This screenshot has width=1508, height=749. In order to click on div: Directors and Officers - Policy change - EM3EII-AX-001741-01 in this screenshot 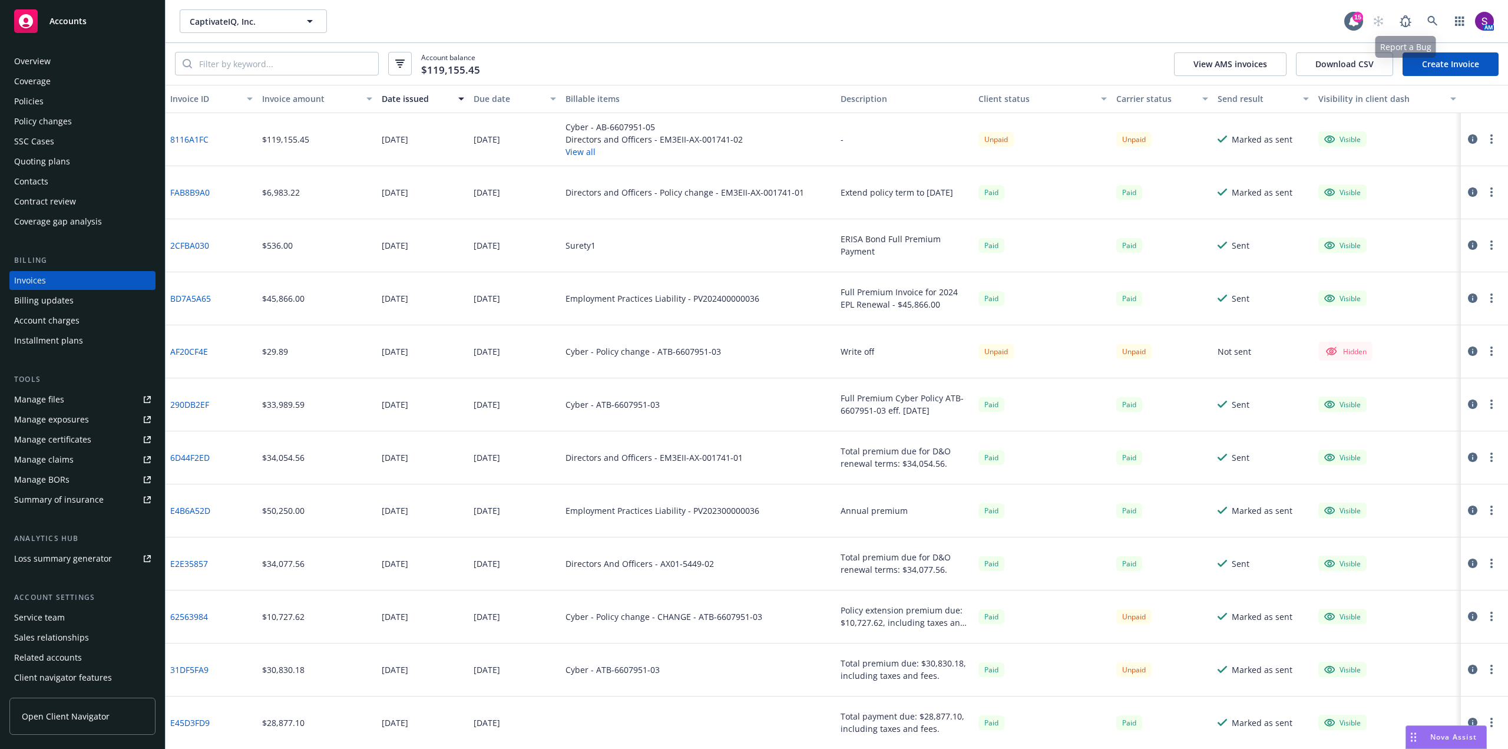, I will do `click(685, 192)`.